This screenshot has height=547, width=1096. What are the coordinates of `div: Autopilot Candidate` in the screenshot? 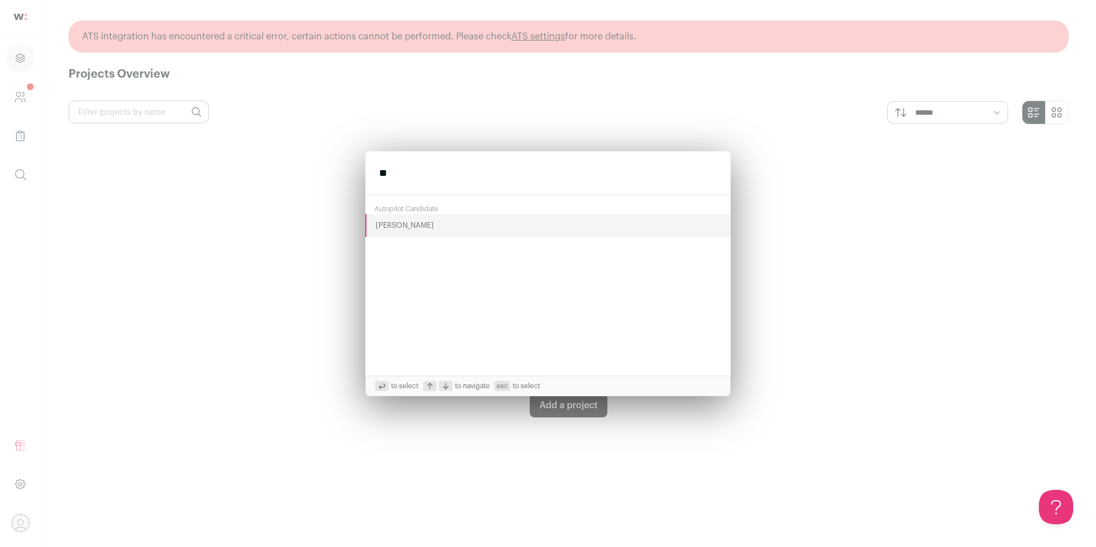 It's located at (548, 207).